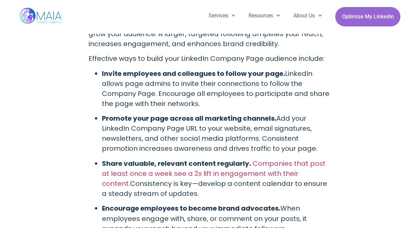  Describe the element at coordinates (217, 133) in the screenshot. I see `p: Add your LinkedIn Company Page URL to your website, email signatures, newsletters, and other soci...` at that location.